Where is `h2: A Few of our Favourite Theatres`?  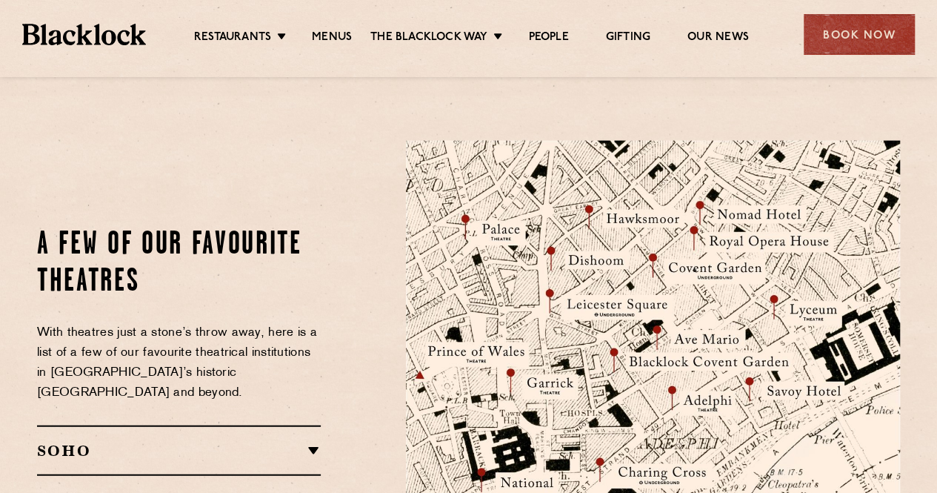
h2: A Few of our Favourite Theatres is located at coordinates (179, 264).